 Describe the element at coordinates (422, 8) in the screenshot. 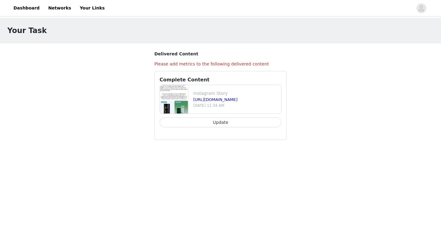

I see `div: avatar` at that location.